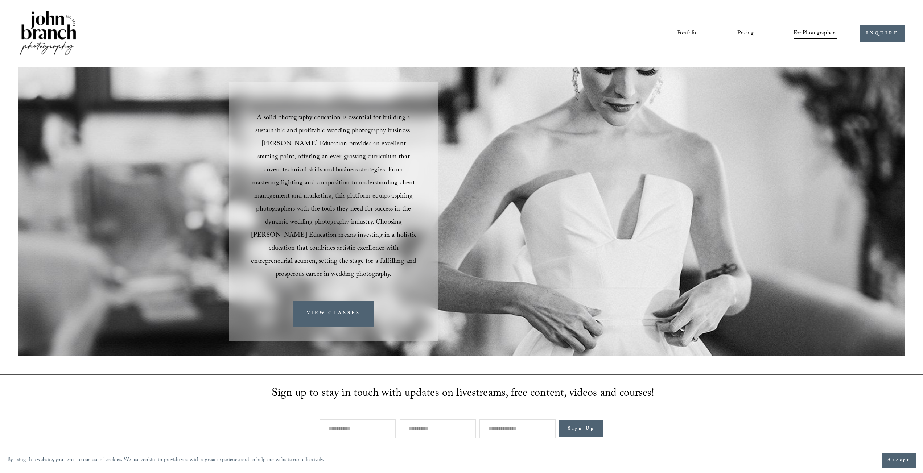 This screenshot has height=473, width=923. I want to click on p: By using this website, you agree to our use of cookies. We use cookies to provide you with a grea..., so click(166, 461).